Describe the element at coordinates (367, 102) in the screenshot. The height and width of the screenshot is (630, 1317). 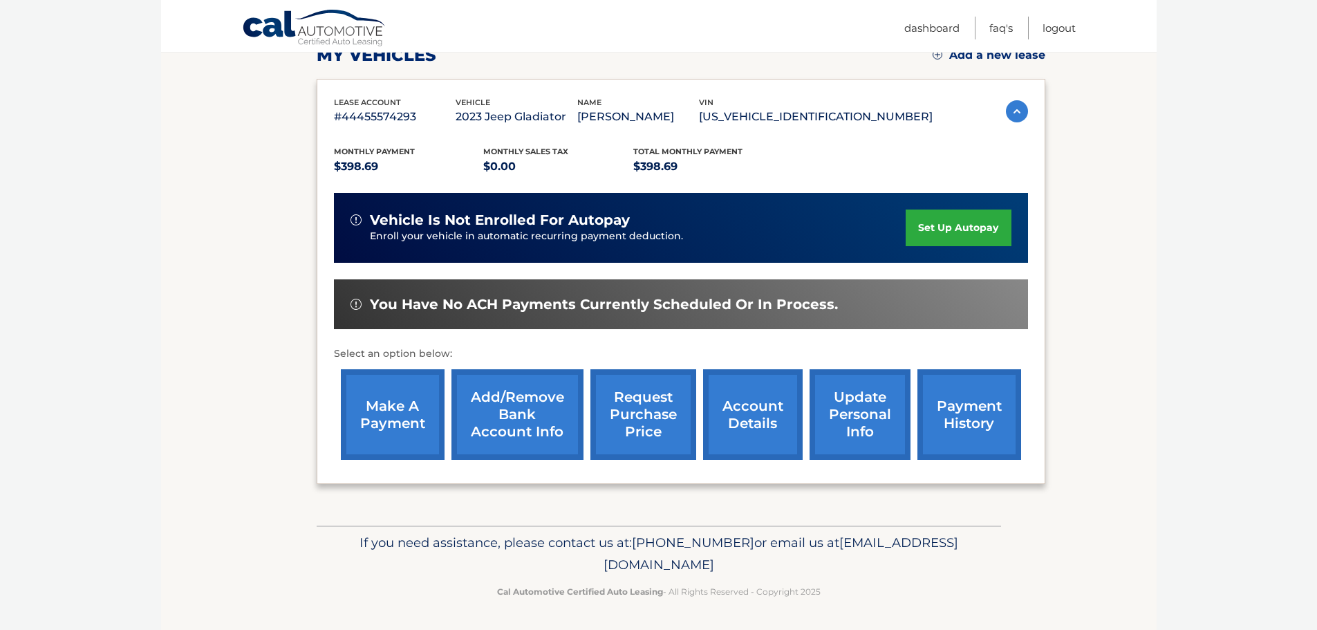
I see `span: lease account` at that location.